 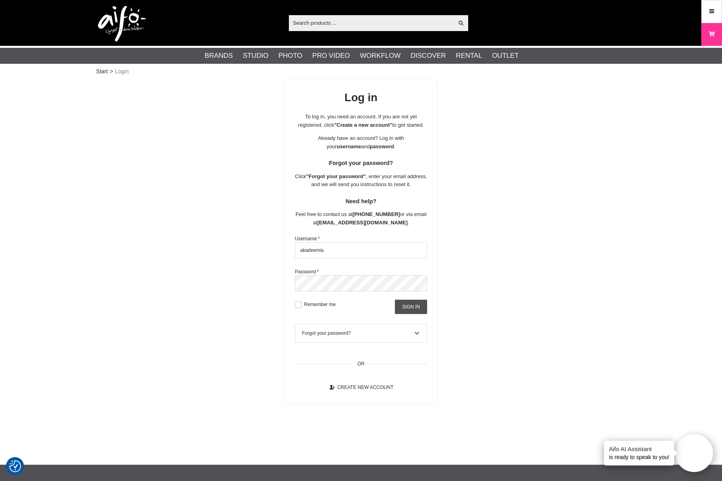 What do you see at coordinates (361, 201) in the screenshot?
I see `strong: Need help?` at bounding box center [361, 201].